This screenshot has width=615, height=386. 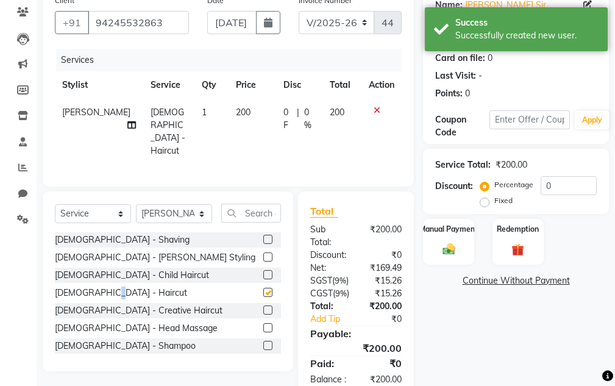 What do you see at coordinates (299, 85) in the screenshot?
I see `th: Disc` at bounding box center [299, 85].